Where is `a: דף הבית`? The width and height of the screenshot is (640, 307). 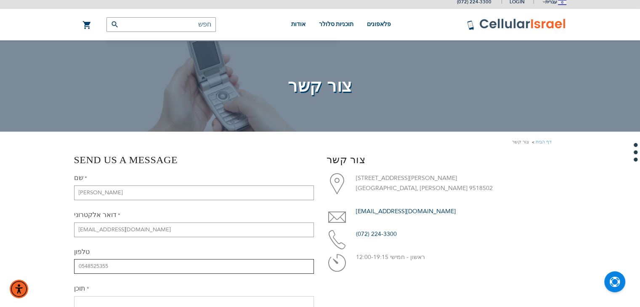 a: דף הבית is located at coordinates (543, 142).